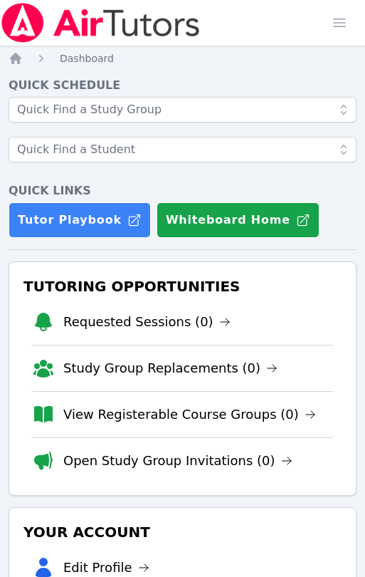 The image size is (365, 577). What do you see at coordinates (182, 58) in the screenshot?
I see `nav: Breadcrumb` at bounding box center [182, 58].